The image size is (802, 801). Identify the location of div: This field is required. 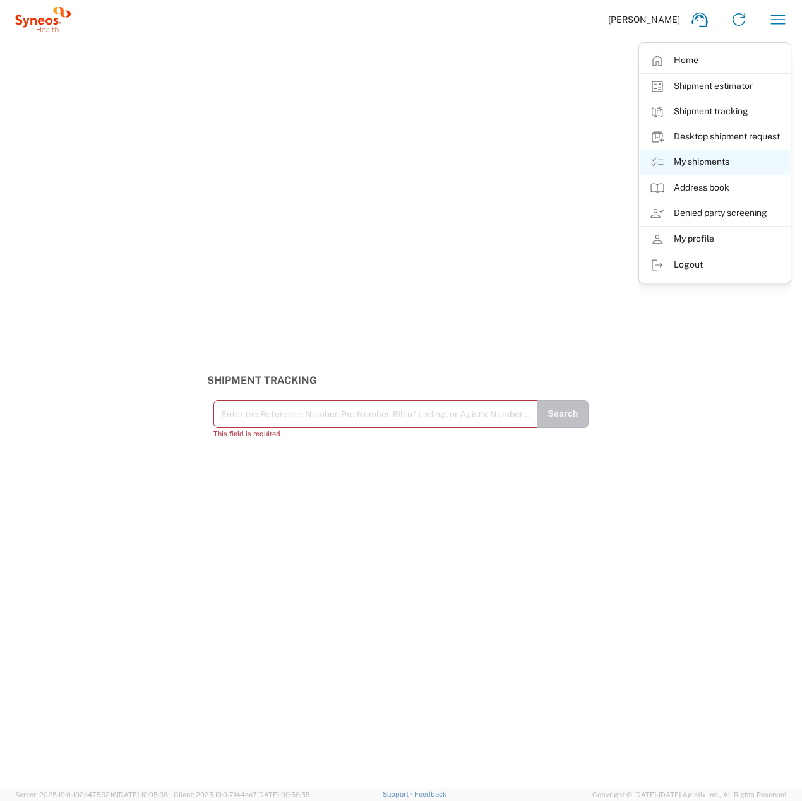
(375, 434).